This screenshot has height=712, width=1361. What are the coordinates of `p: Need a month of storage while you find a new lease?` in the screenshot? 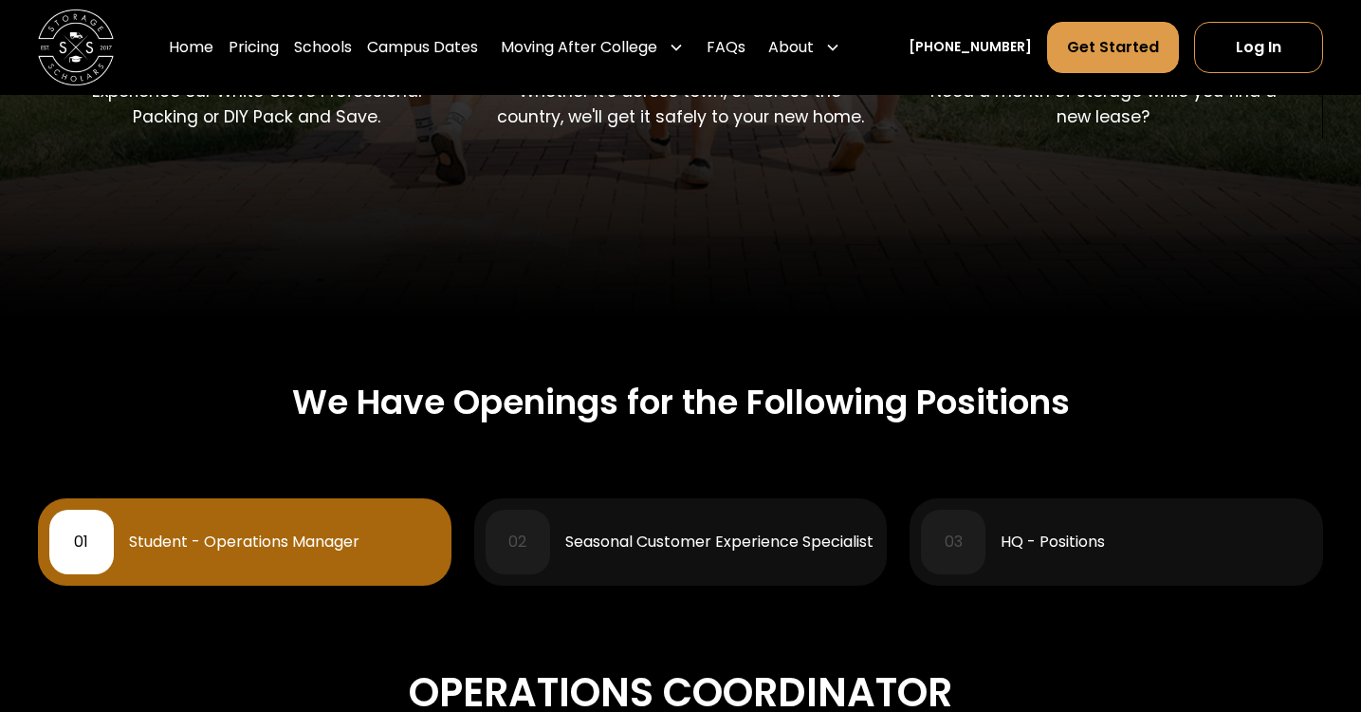 It's located at (1103, 103).